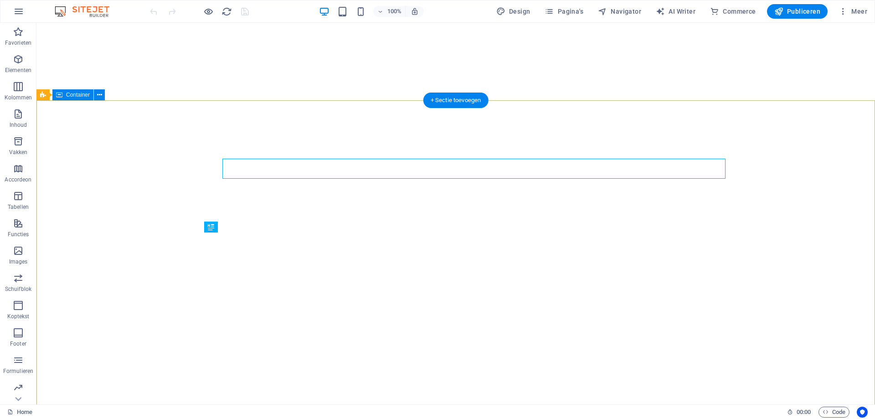  Describe the element at coordinates (18, 43) in the screenshot. I see `p: Favorieten` at that location.